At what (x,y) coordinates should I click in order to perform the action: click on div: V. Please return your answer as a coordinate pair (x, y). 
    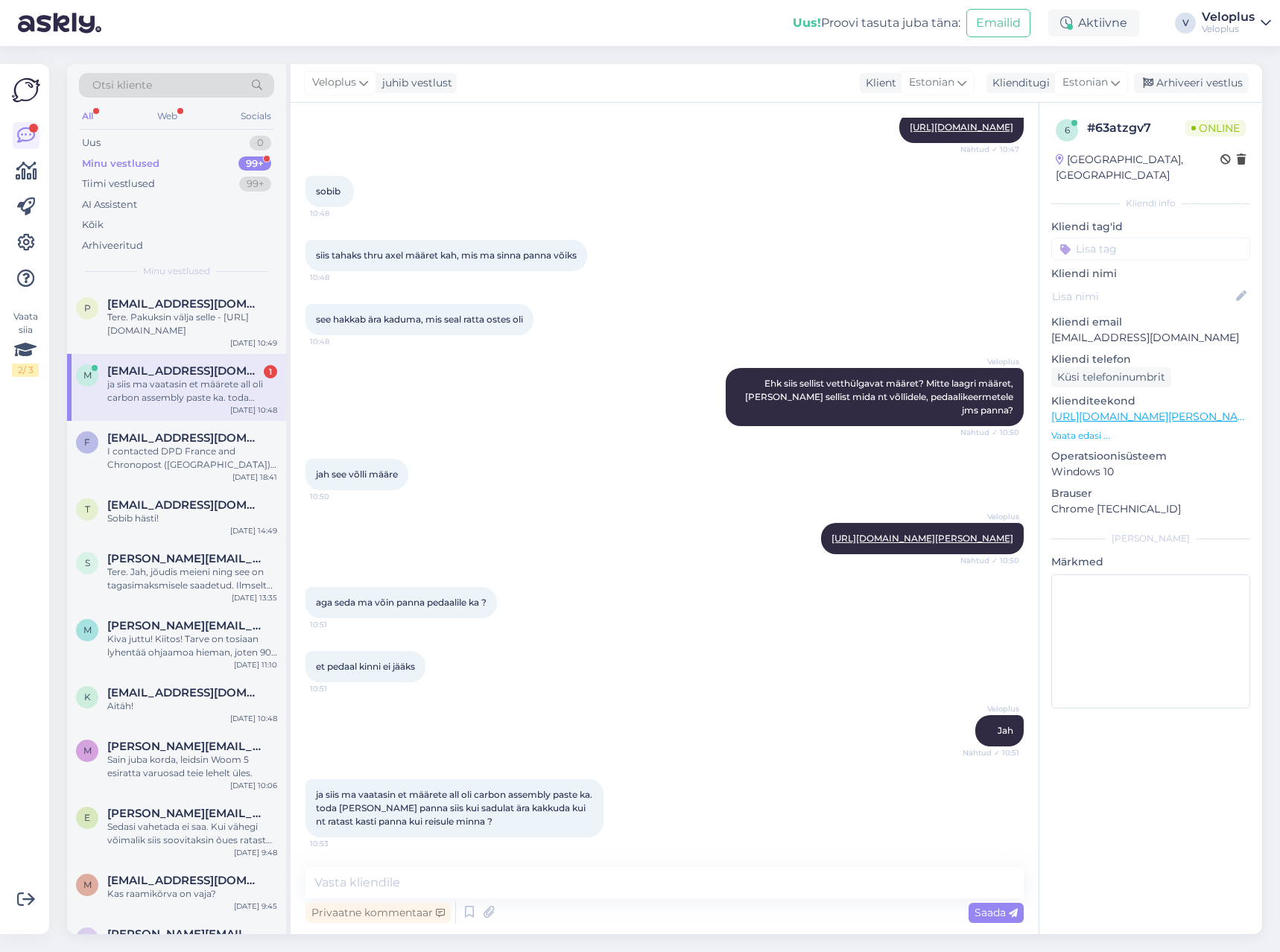
    Looking at the image, I should click on (1185, 23).